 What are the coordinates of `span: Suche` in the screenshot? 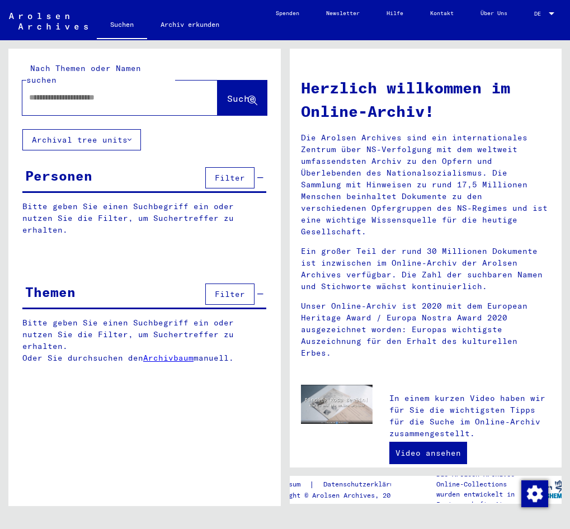 It's located at (241, 98).